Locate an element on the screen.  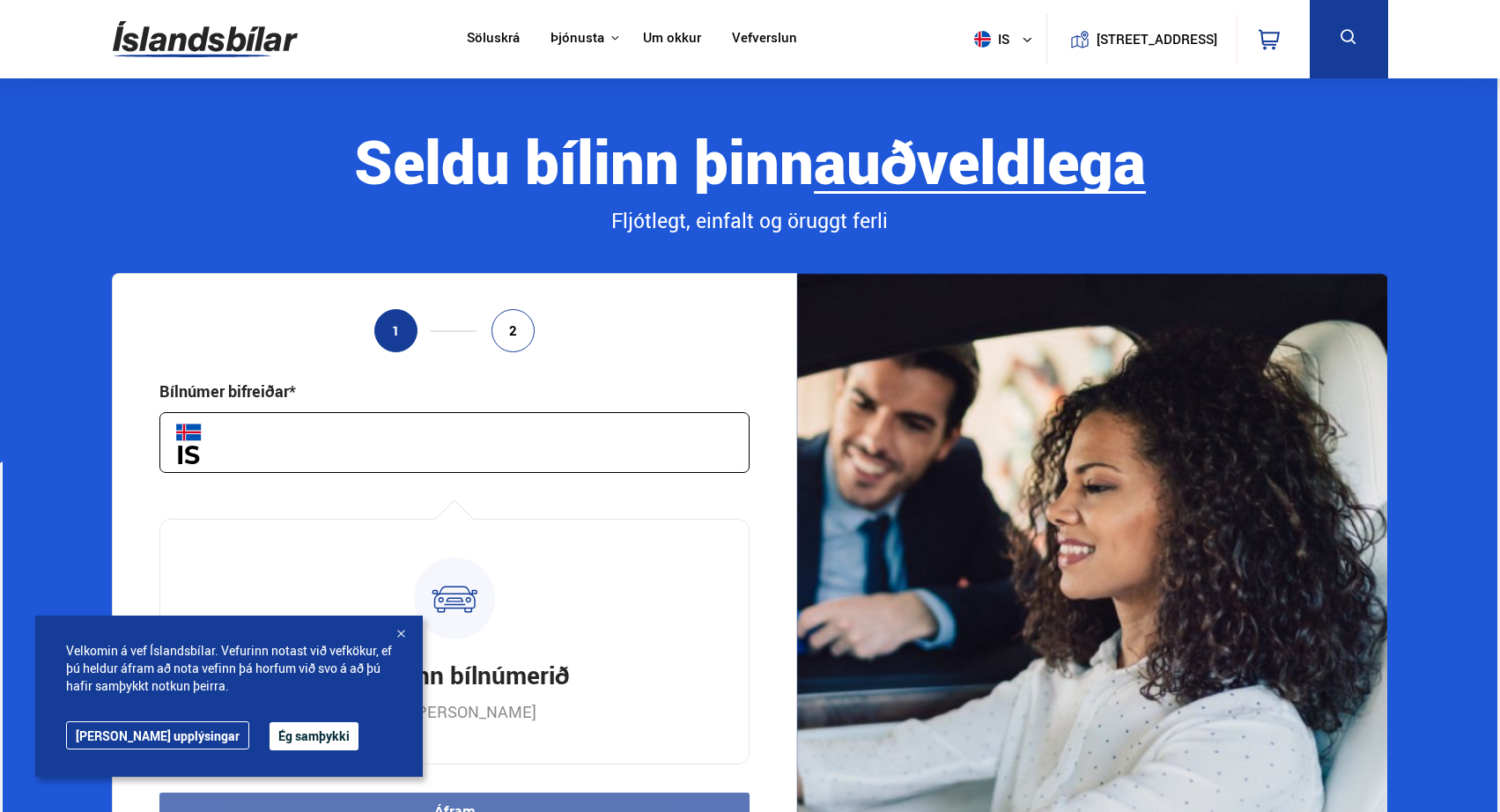
button: Þjónusta is located at coordinates (578, 38).